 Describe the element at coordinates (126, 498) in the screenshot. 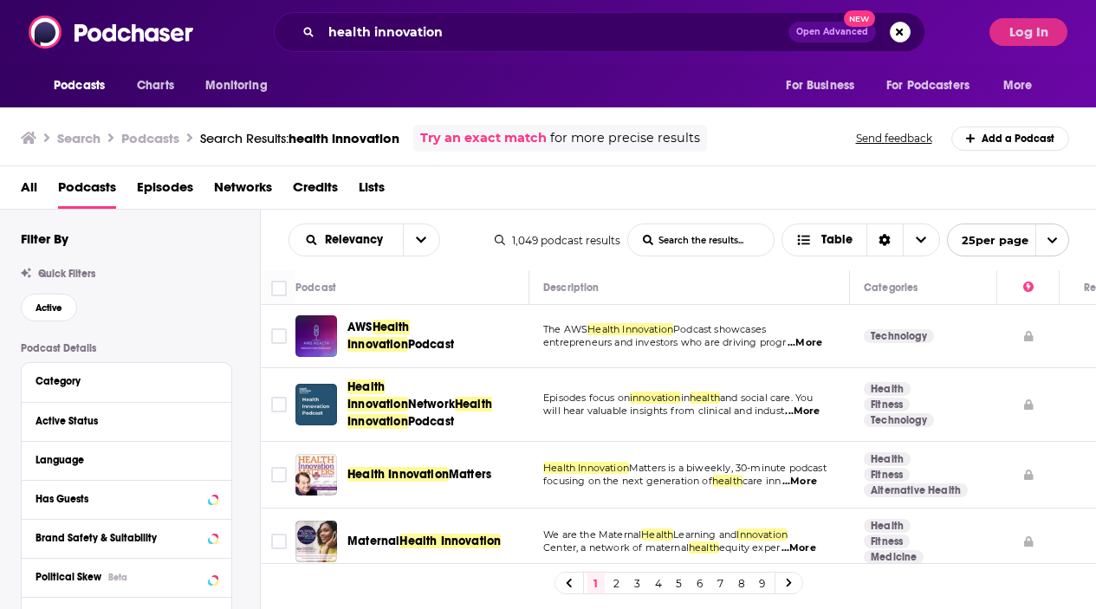

I see `button: Has Guests` at that location.